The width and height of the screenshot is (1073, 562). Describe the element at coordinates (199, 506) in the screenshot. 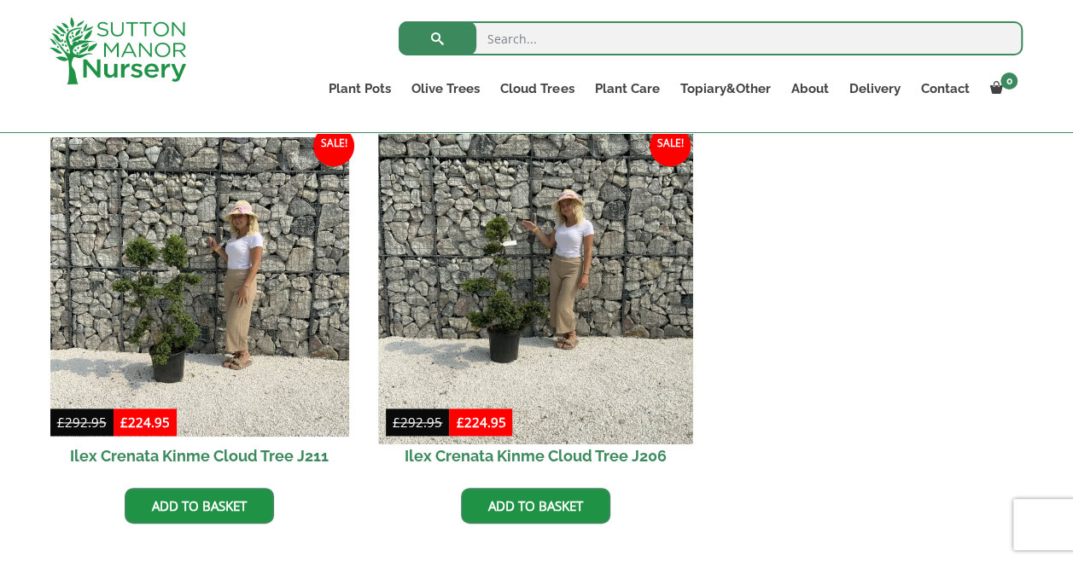

I see `a: Add to basket: “Ilex Crenata Kinme Cloud Tree J211”` at that location.